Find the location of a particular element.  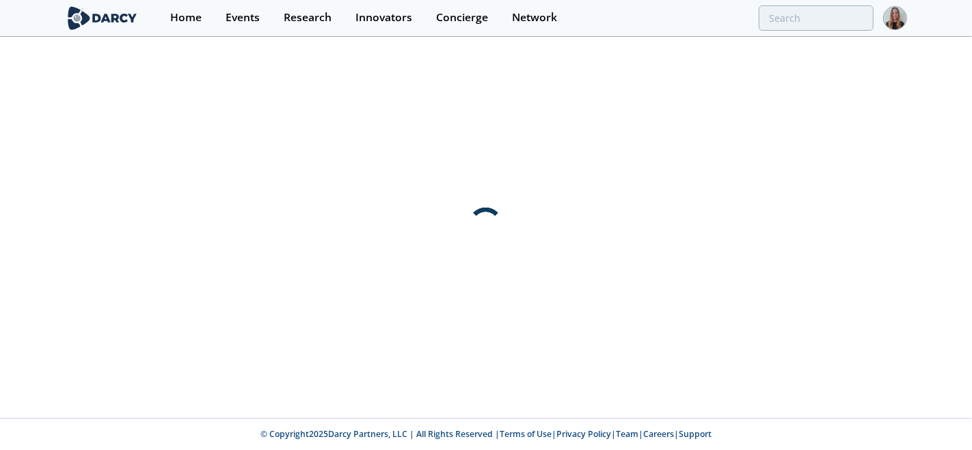

p: © Copyright 2025 Darcy Partners, LLC | All Rights Reserved | | | | | is located at coordinates (486, 435).